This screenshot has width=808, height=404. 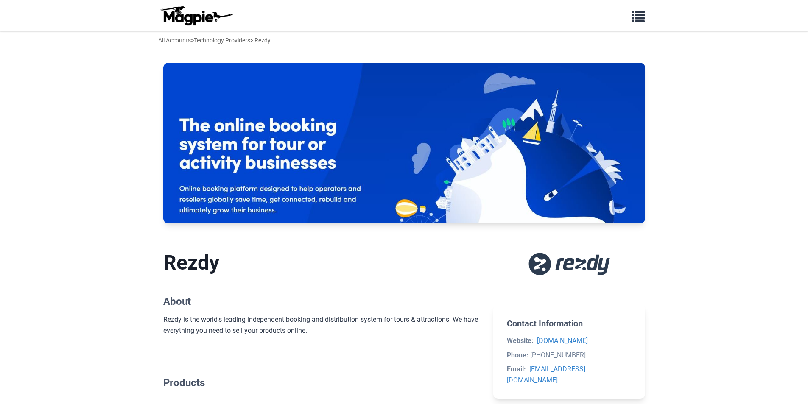 I want to click on img: Rezdy logo, so click(x=569, y=264).